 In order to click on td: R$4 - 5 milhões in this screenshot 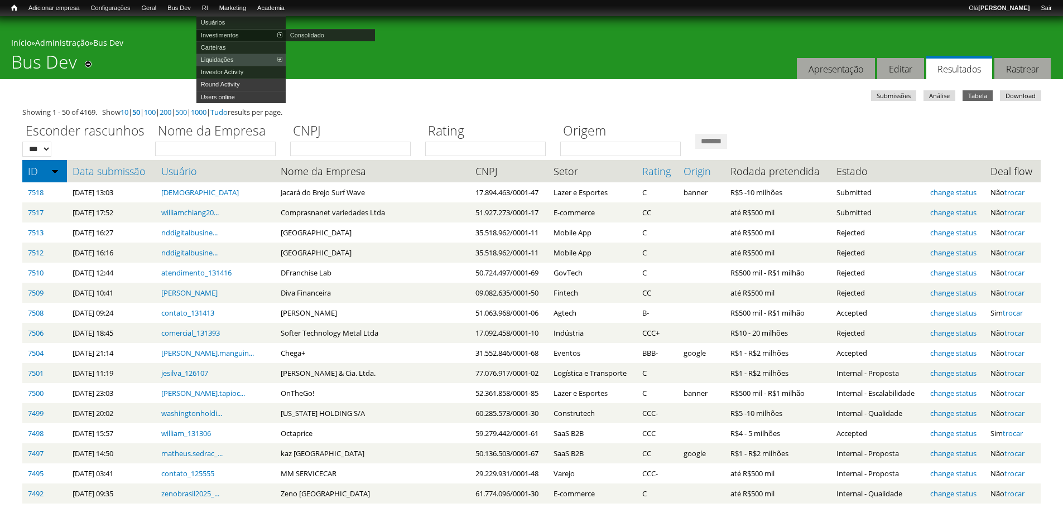, I will do `click(777, 434)`.